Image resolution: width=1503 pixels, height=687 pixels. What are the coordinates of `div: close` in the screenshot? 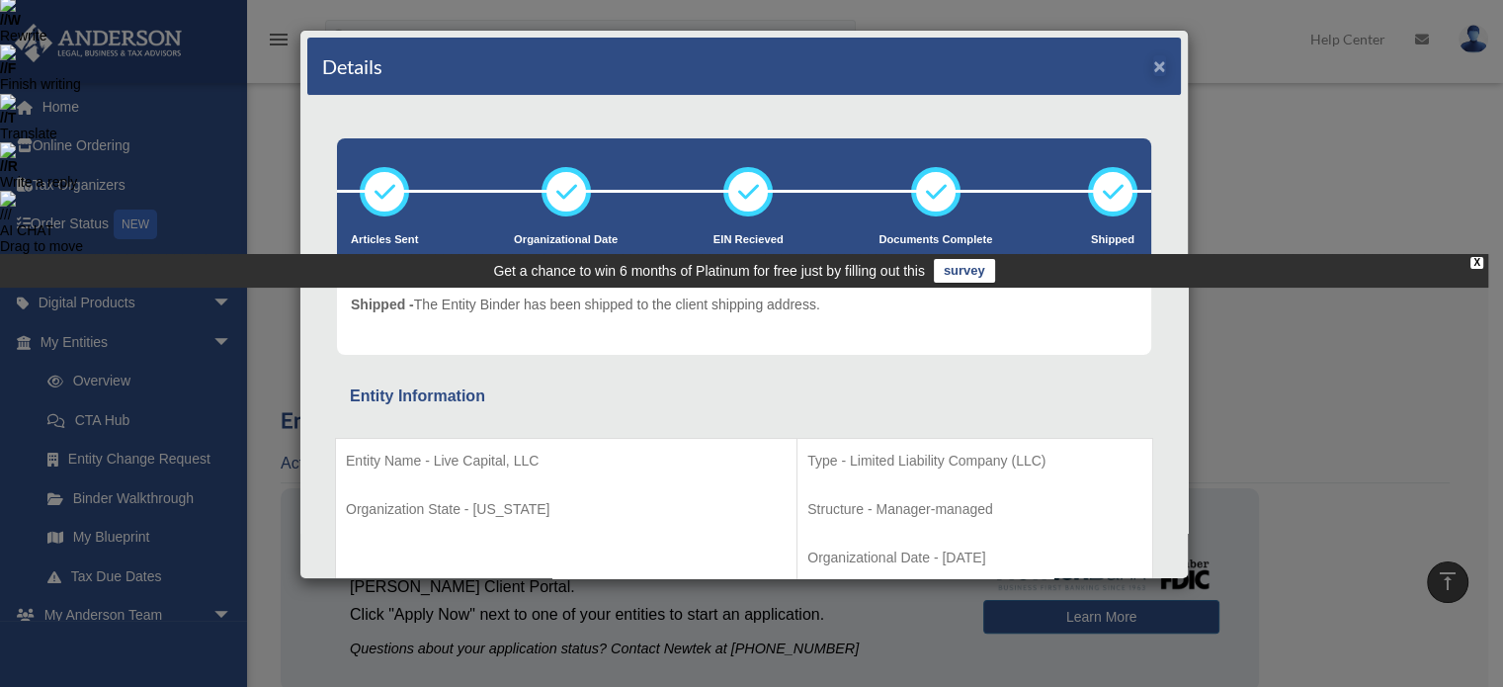 It's located at (1477, 263).